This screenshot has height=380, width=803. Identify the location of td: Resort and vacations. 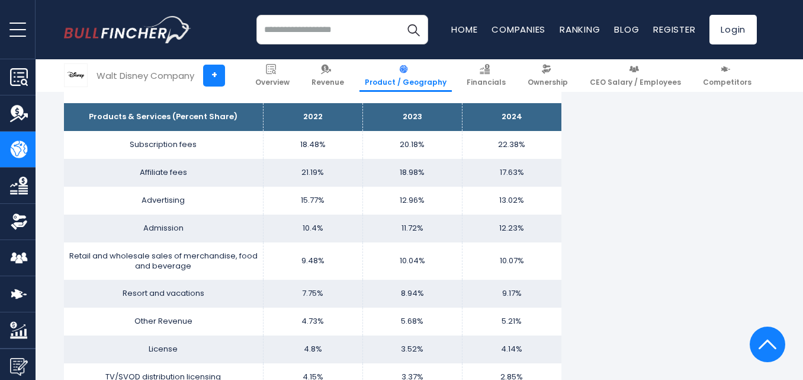
(164, 293).